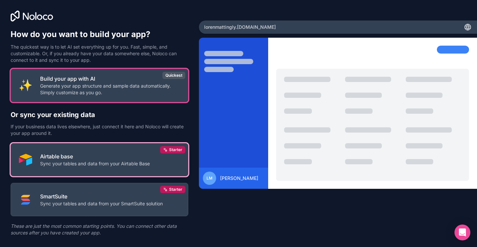 The height and width of the screenshot is (247, 477). What do you see at coordinates (99, 200) in the screenshot?
I see `button: SMART_SUITESmartSuiteSync your tables and data from your SmartSuite solutionStarter` at bounding box center [99, 200].